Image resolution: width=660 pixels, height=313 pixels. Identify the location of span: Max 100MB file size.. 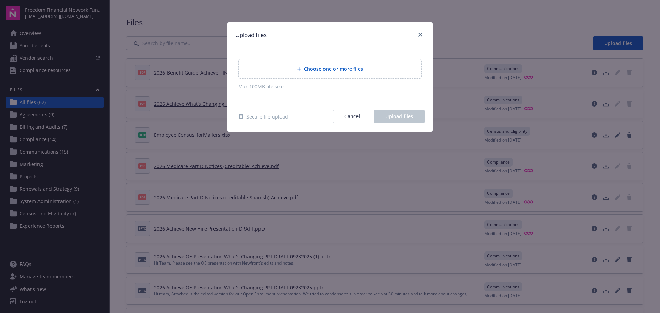
(330, 86).